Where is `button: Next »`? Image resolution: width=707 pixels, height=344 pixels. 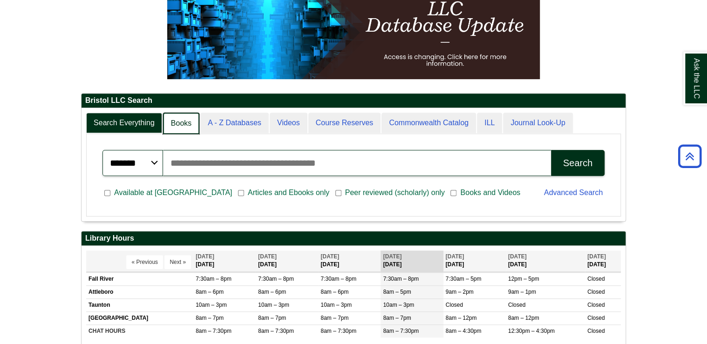
button: Next » is located at coordinates (177, 262).